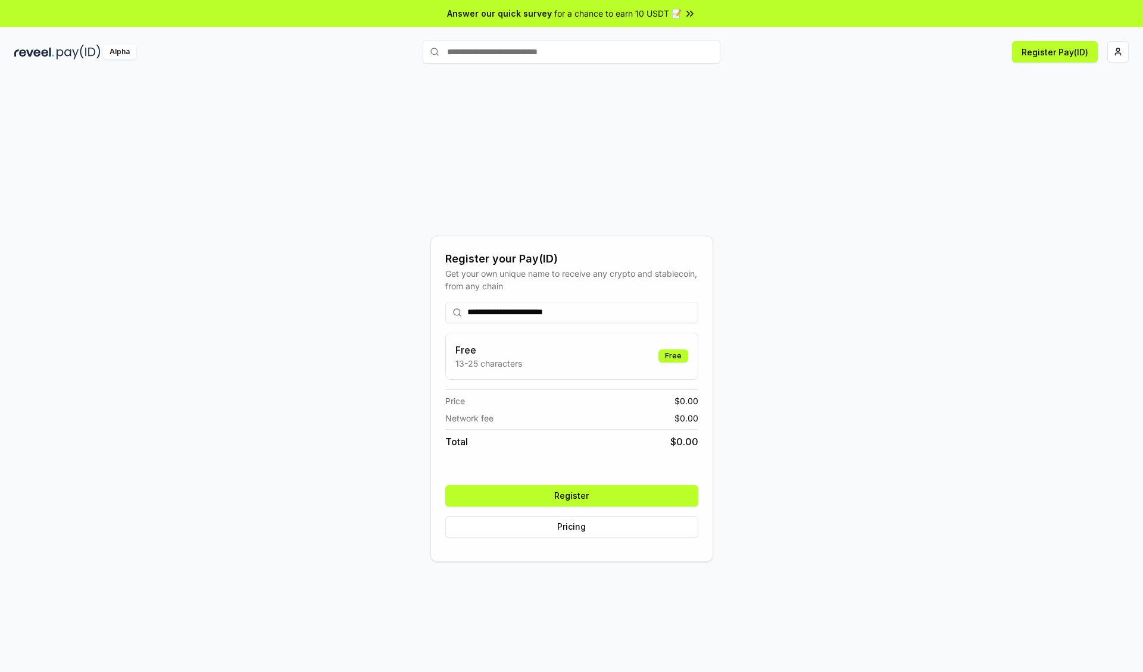 This screenshot has height=672, width=1143. I want to click on button: Register Pay(ID), so click(1055, 52).